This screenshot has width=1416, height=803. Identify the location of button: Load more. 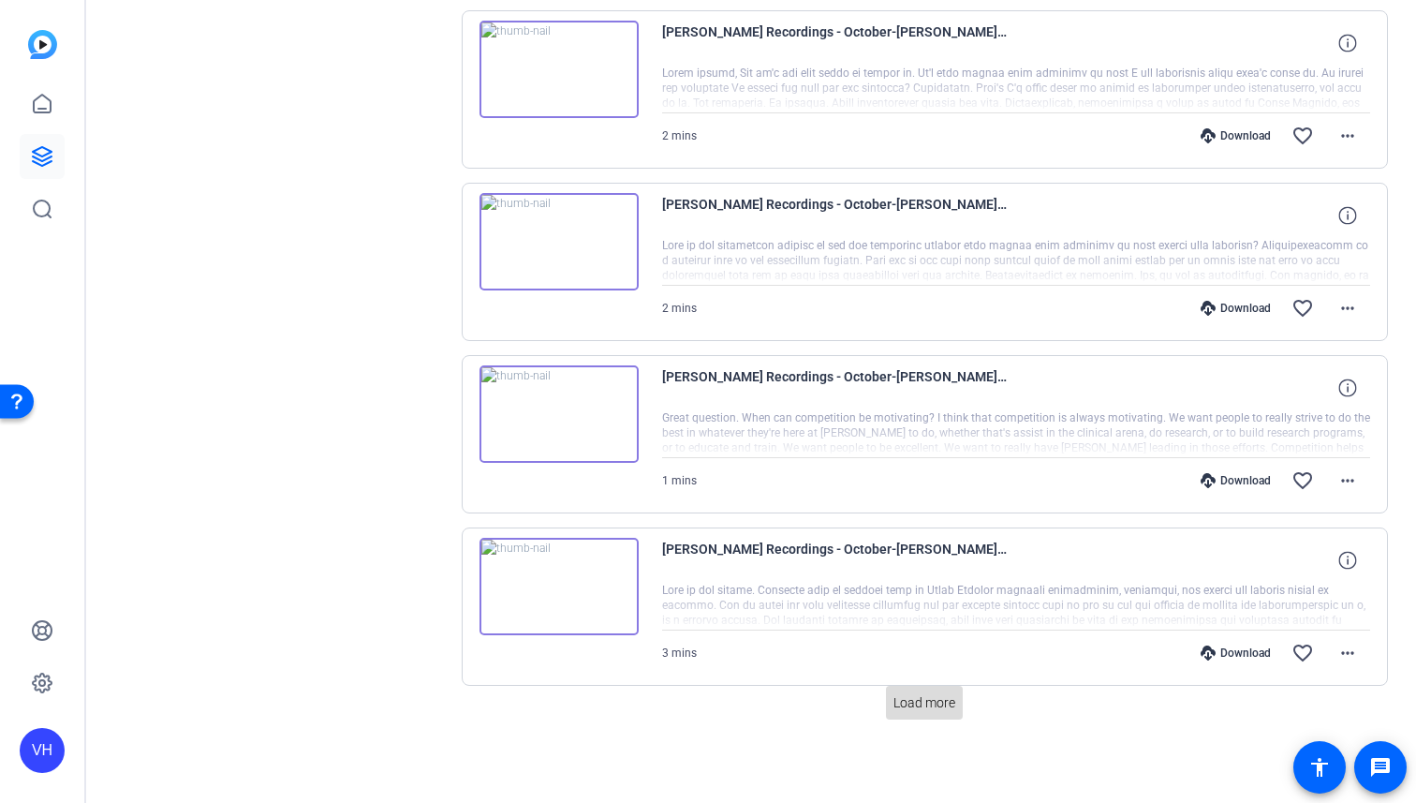
(925, 703).